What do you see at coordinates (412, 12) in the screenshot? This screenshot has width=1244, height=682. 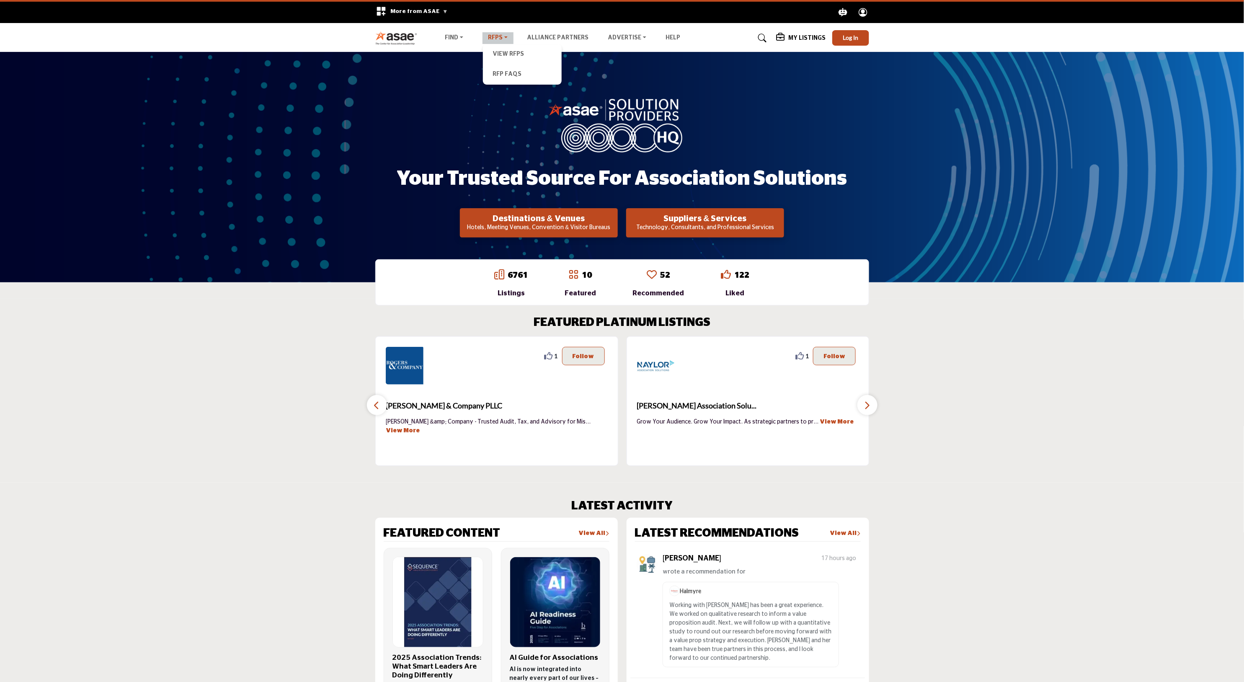 I see `div: More from ASAE` at bounding box center [412, 12].